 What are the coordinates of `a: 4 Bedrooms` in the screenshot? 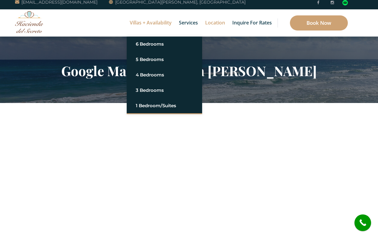 It's located at (165, 75).